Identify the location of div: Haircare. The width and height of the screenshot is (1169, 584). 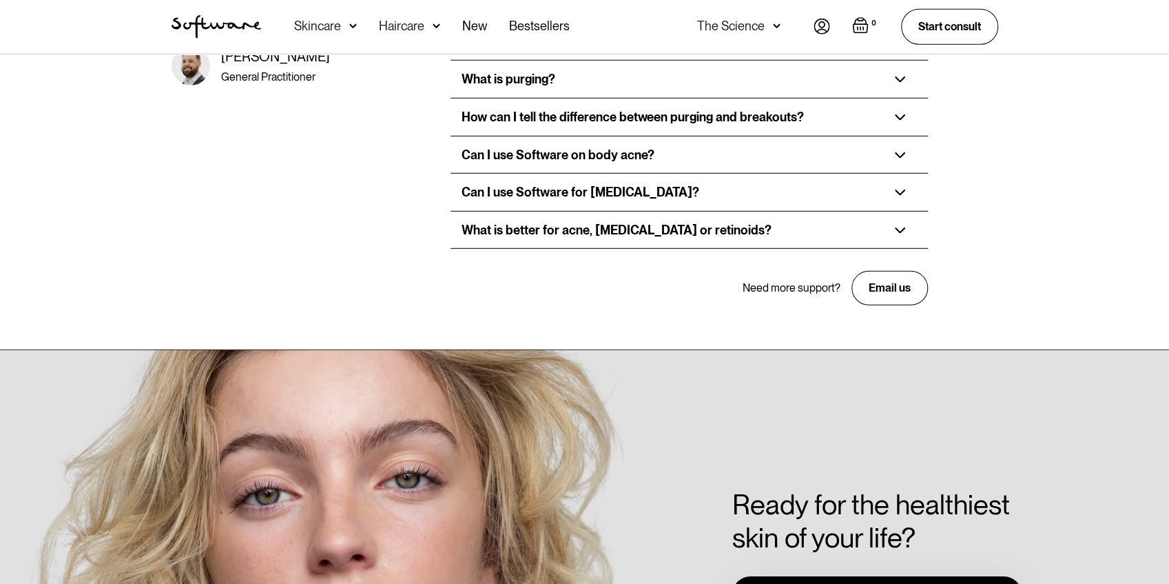
(402, 26).